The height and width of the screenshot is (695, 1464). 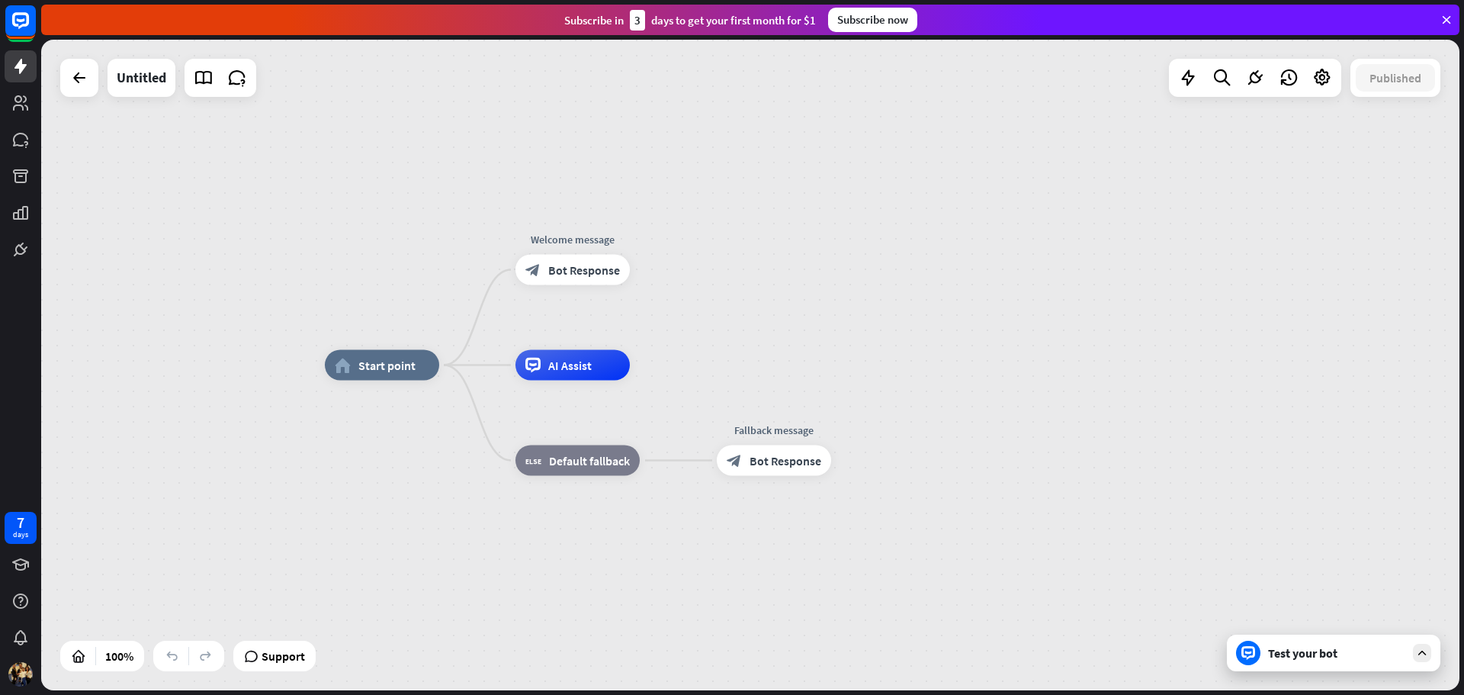 I want to click on div: 3, so click(x=638, y=20).